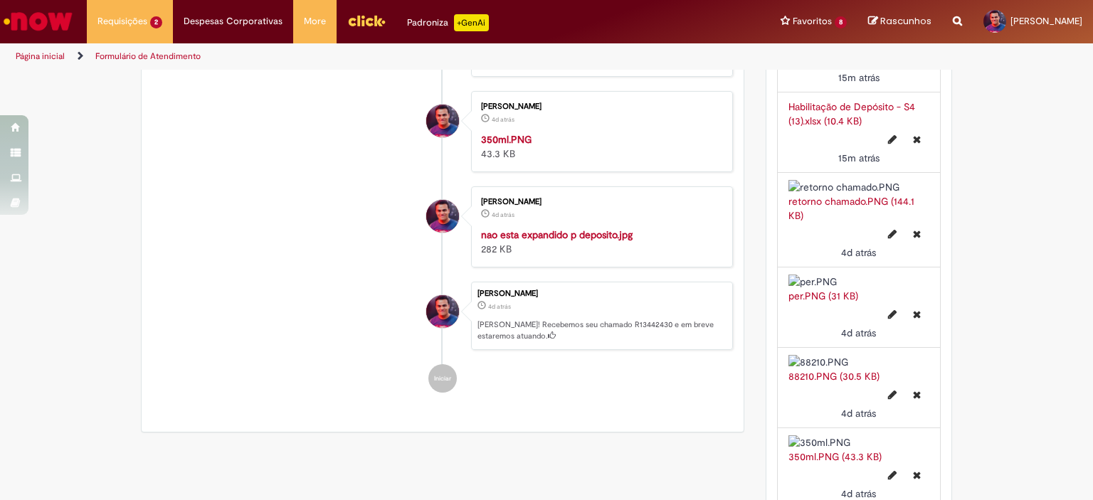 This screenshot has height=500, width=1093. Describe the element at coordinates (364, 56) in the screenshot. I see `ul: Trilhas de página` at that location.